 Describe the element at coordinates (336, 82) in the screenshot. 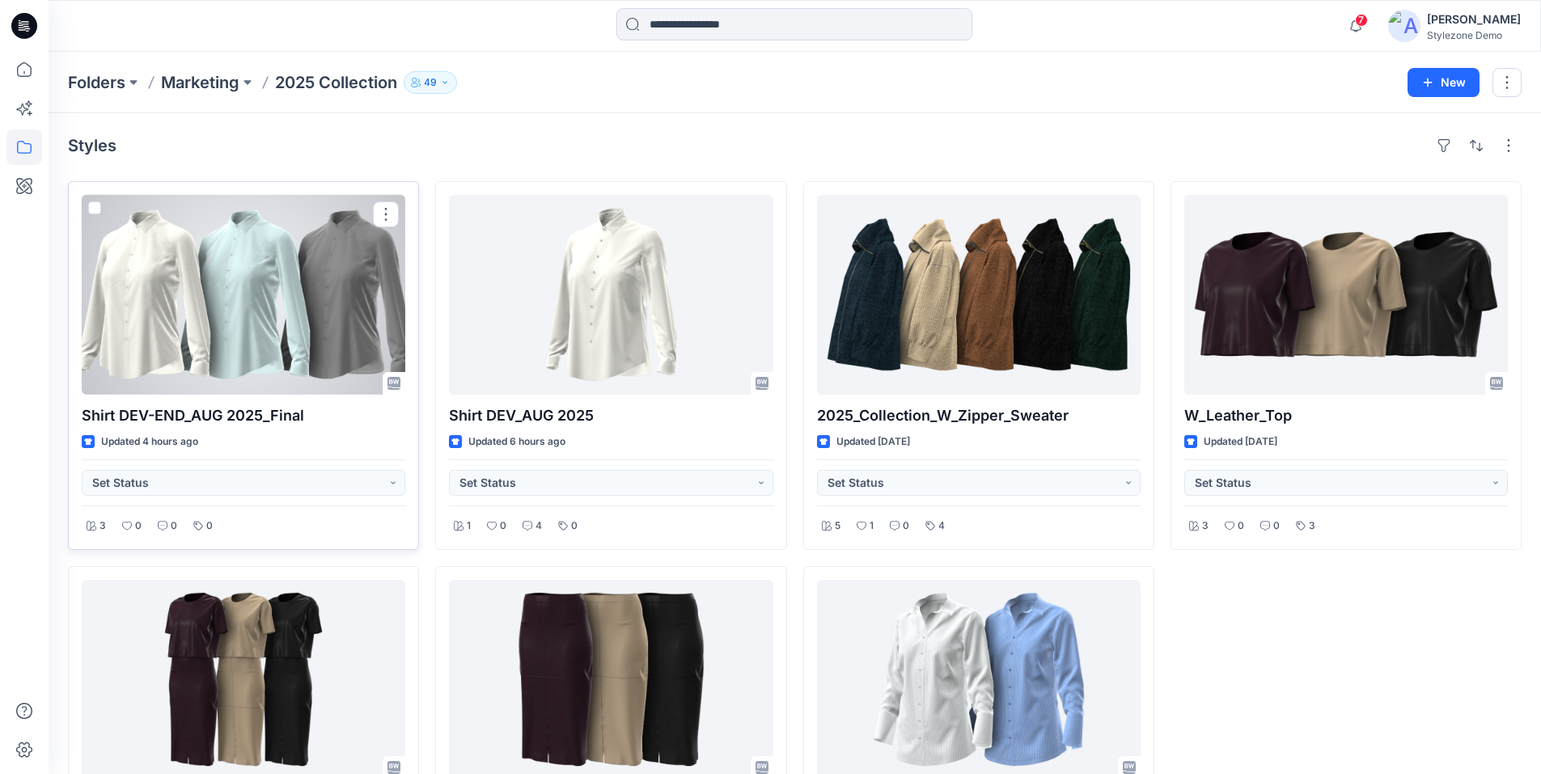

I see `p: 2025 Collection` at that location.